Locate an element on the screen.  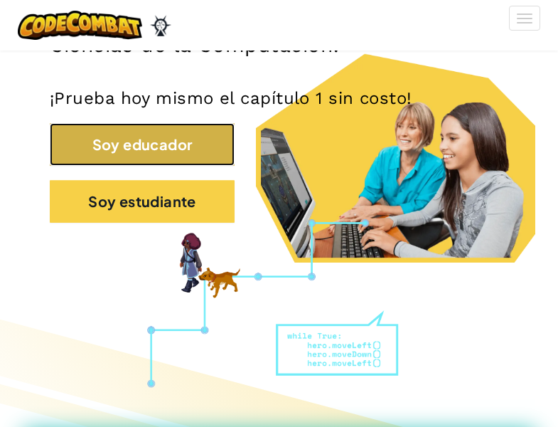
img: Ozaria is located at coordinates (161, 26).